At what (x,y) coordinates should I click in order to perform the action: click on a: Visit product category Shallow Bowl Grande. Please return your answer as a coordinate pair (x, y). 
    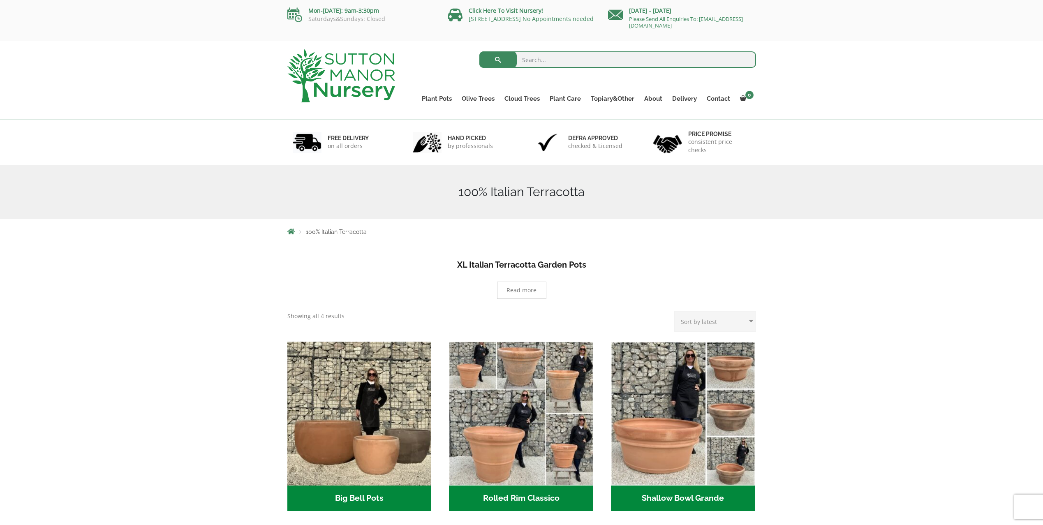
    Looking at the image, I should click on (683, 426).